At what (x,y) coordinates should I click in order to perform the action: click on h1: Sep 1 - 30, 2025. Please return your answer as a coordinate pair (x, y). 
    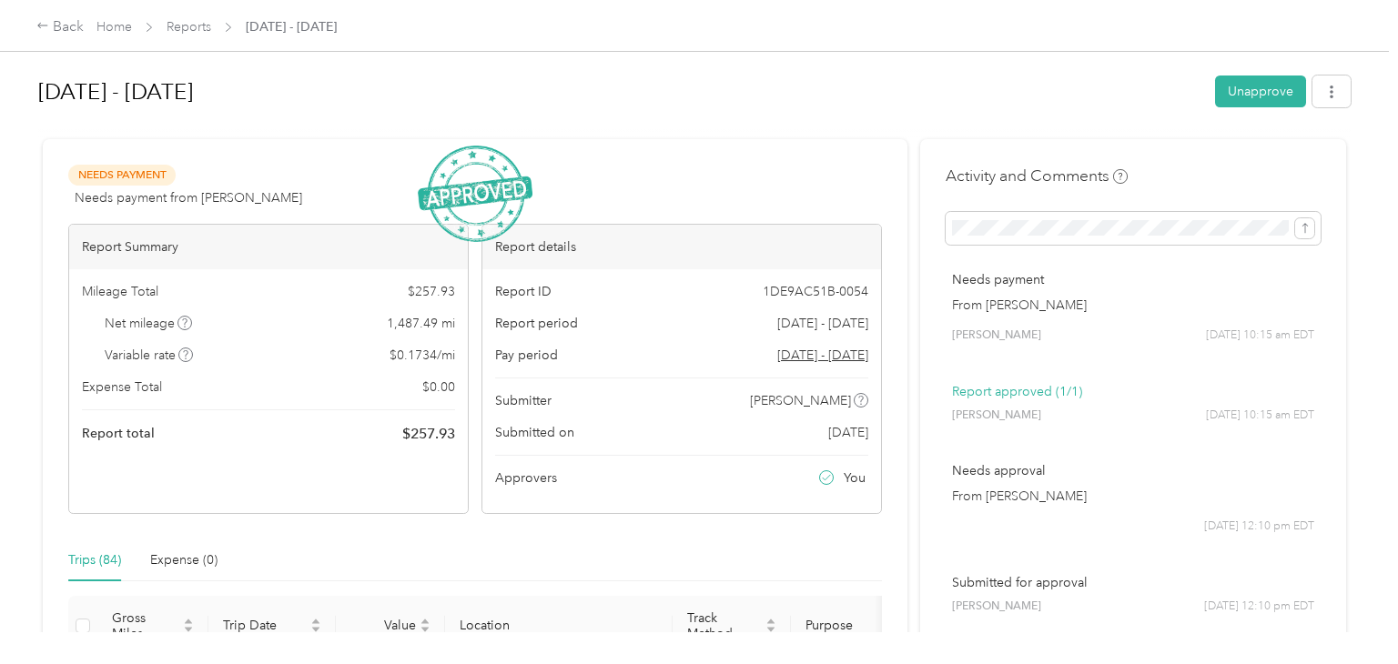
    Looking at the image, I should click on (620, 92).